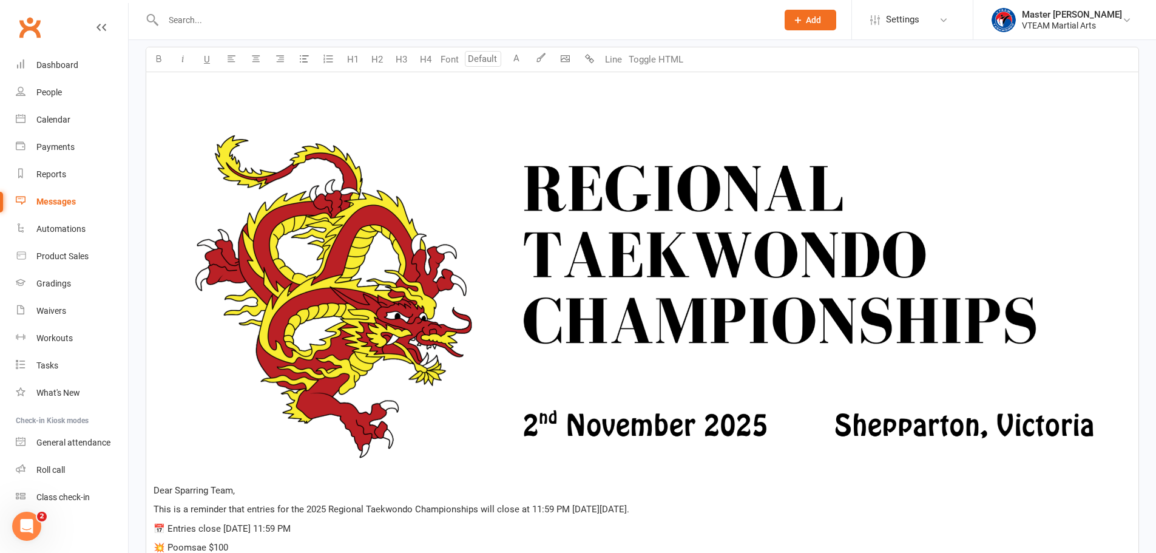  Describe the element at coordinates (613, 59) in the screenshot. I see `button: Line` at that location.